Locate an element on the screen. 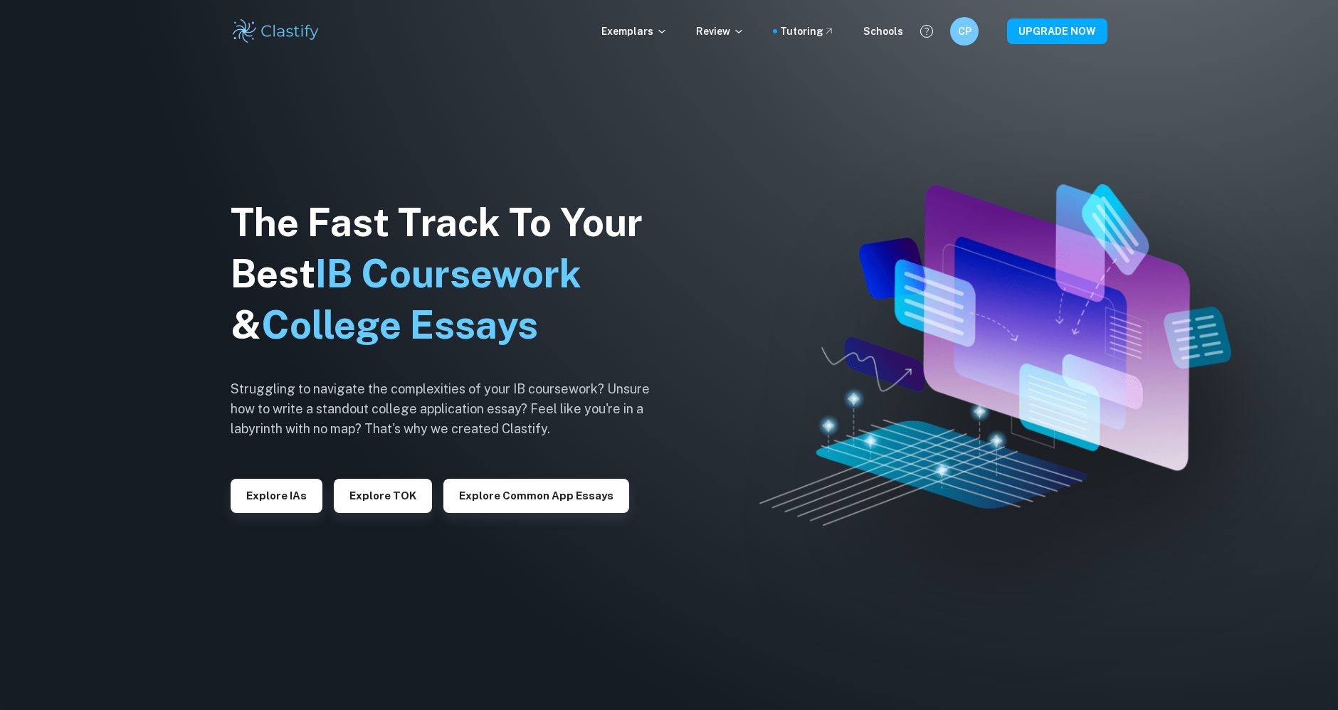  a: Explore Common App essays is located at coordinates (536, 494).